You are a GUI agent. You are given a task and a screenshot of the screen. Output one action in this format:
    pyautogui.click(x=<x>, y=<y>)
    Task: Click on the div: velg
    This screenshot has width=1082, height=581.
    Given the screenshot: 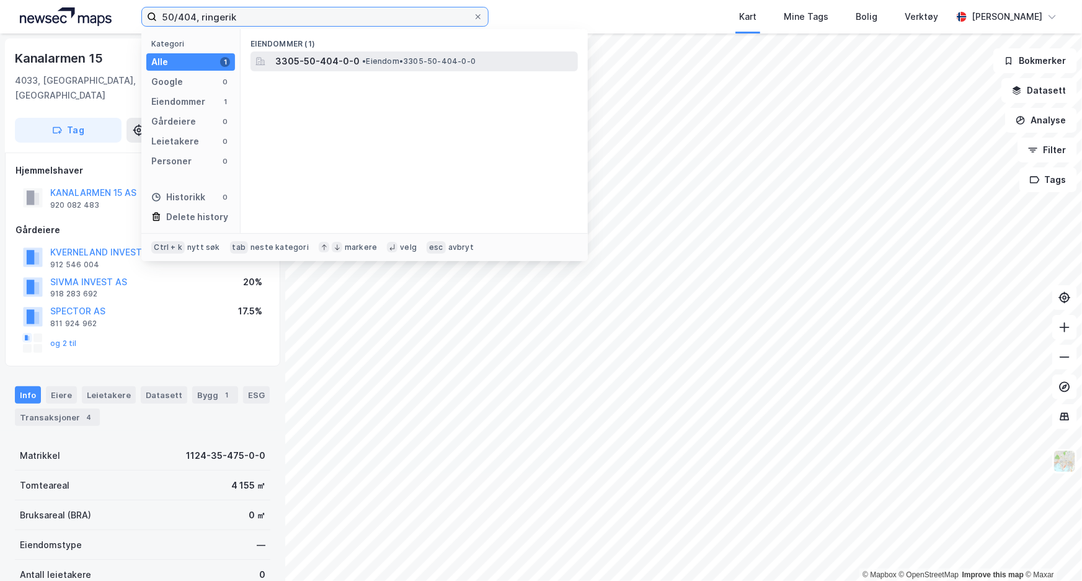 What is the action you would take?
    pyautogui.click(x=408, y=248)
    